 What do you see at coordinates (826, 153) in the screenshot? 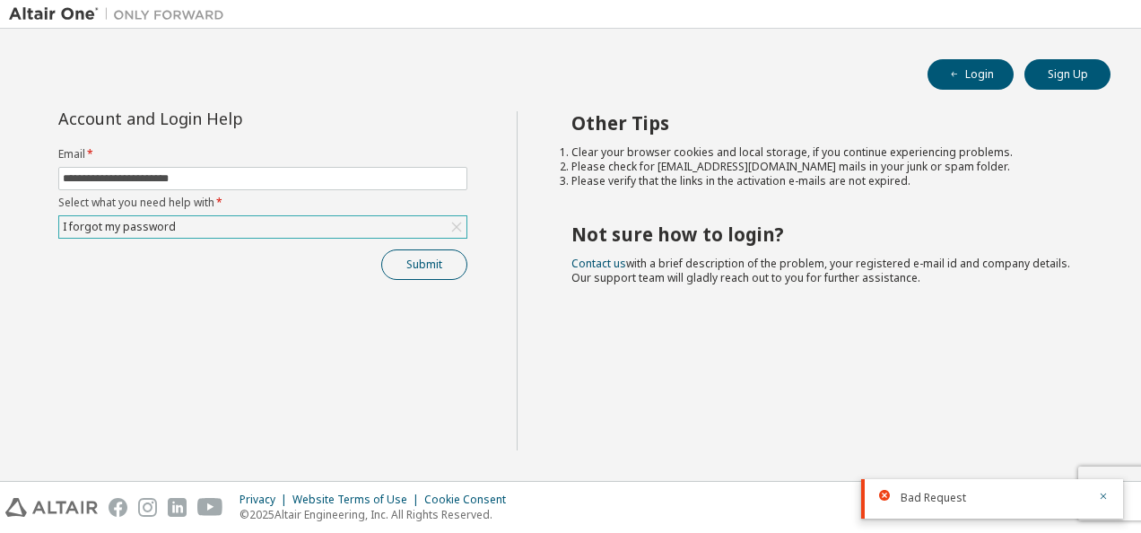
I see `li: Clear your browser cookies and local storage, if you continue experiencing problems.` at bounding box center [826, 153].